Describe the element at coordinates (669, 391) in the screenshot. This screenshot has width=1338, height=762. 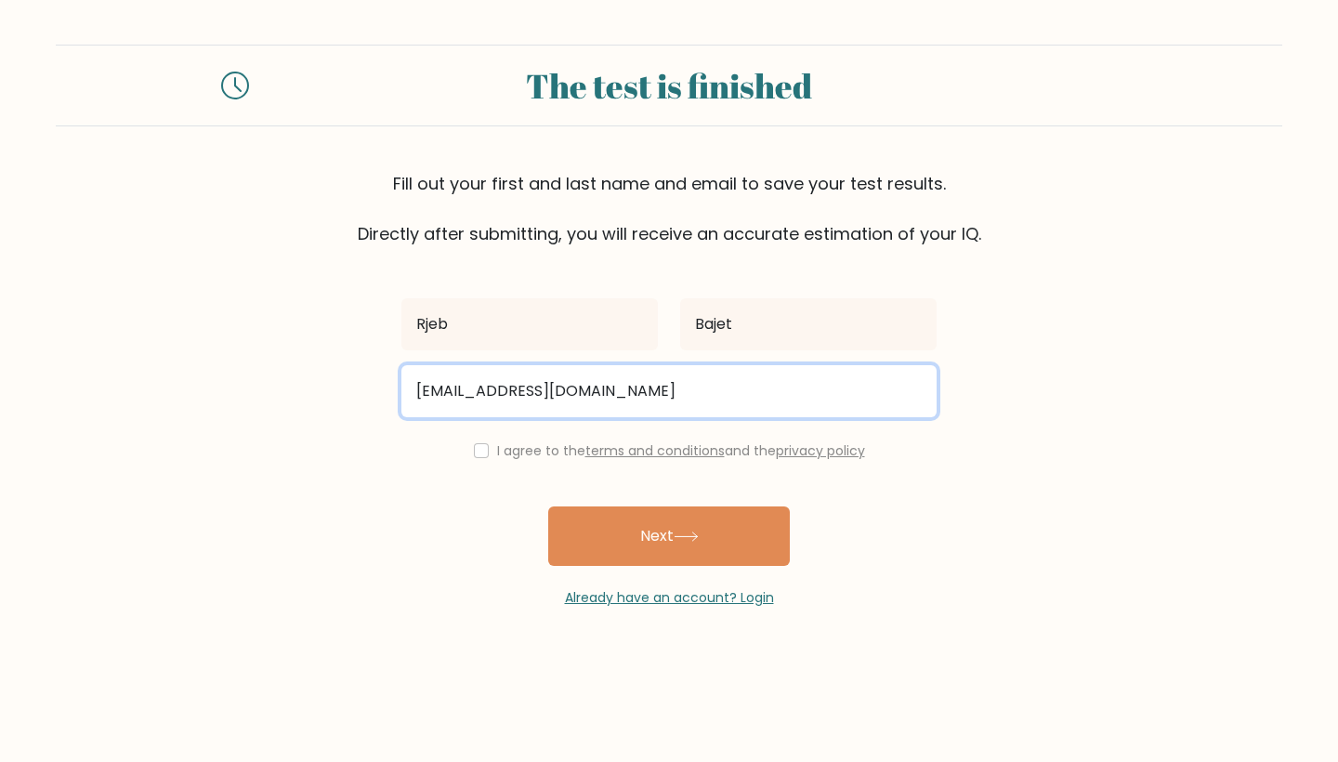
I see `input: Email` at that location.